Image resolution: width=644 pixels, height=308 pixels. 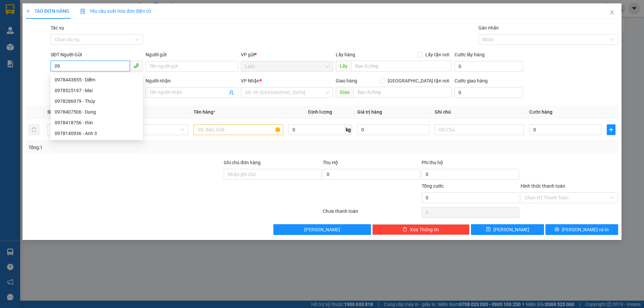 What do you see at coordinates (272, 174) in the screenshot?
I see `input: Ghi chú đơn hàng` at bounding box center [272, 174].